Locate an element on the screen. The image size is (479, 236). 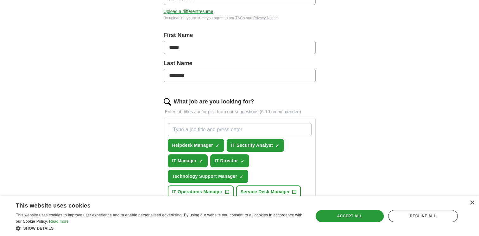
button: IT Director✓ is located at coordinates (229, 161).